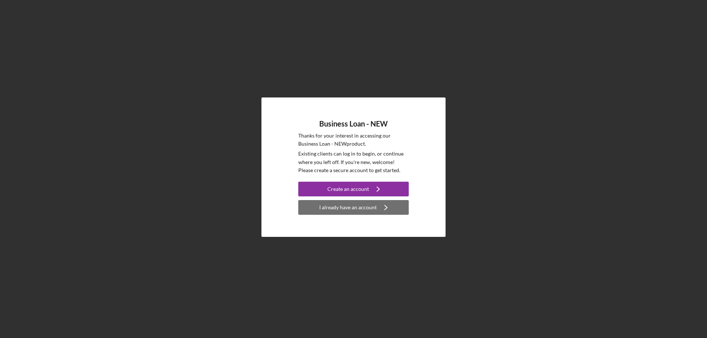 The height and width of the screenshot is (338, 707). What do you see at coordinates (348, 208) in the screenshot?
I see `div: I already have an account` at bounding box center [348, 208].